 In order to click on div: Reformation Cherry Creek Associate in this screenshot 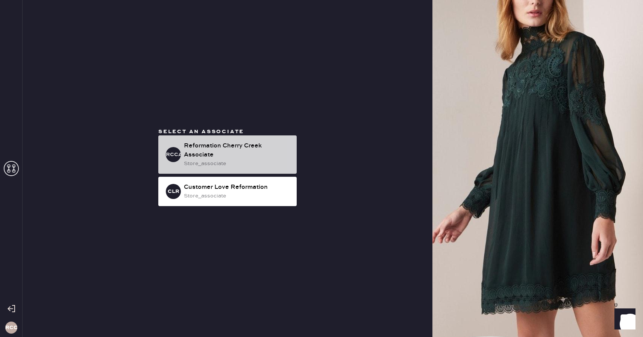, I will do `click(237, 150)`.